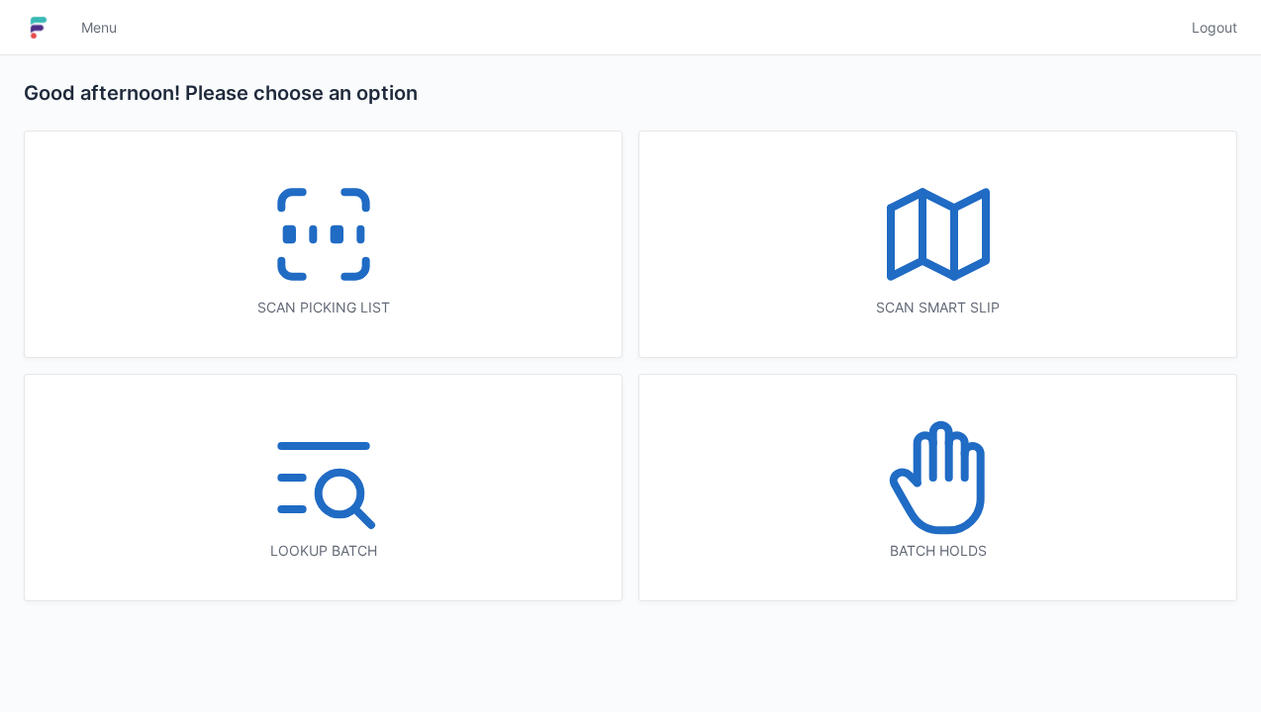  Describe the element at coordinates (99, 28) in the screenshot. I see `span: Menu` at that location.